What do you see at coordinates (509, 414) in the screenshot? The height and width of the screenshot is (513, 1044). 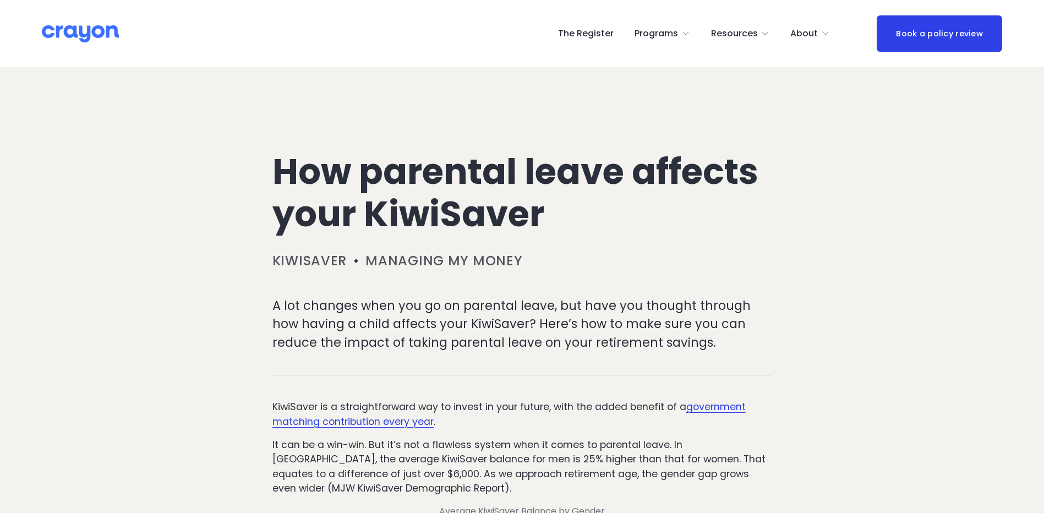 I see `a: government matching contribution every year` at bounding box center [509, 414].